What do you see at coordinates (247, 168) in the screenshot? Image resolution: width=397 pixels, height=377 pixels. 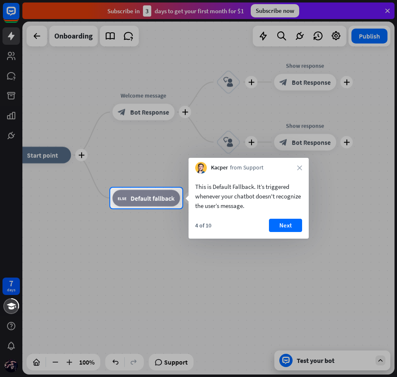 I see `span: from Support` at bounding box center [247, 168].